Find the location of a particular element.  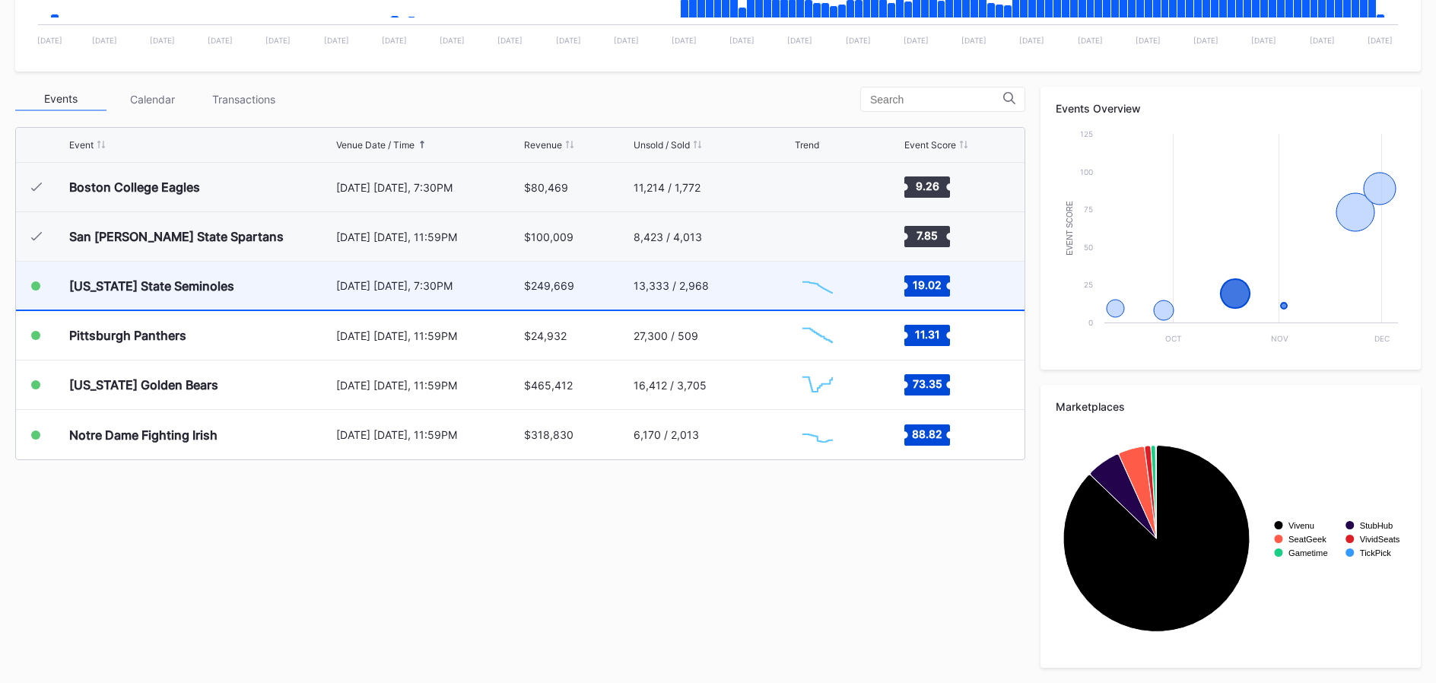

div: Venue Date / Time is located at coordinates (375, 145).